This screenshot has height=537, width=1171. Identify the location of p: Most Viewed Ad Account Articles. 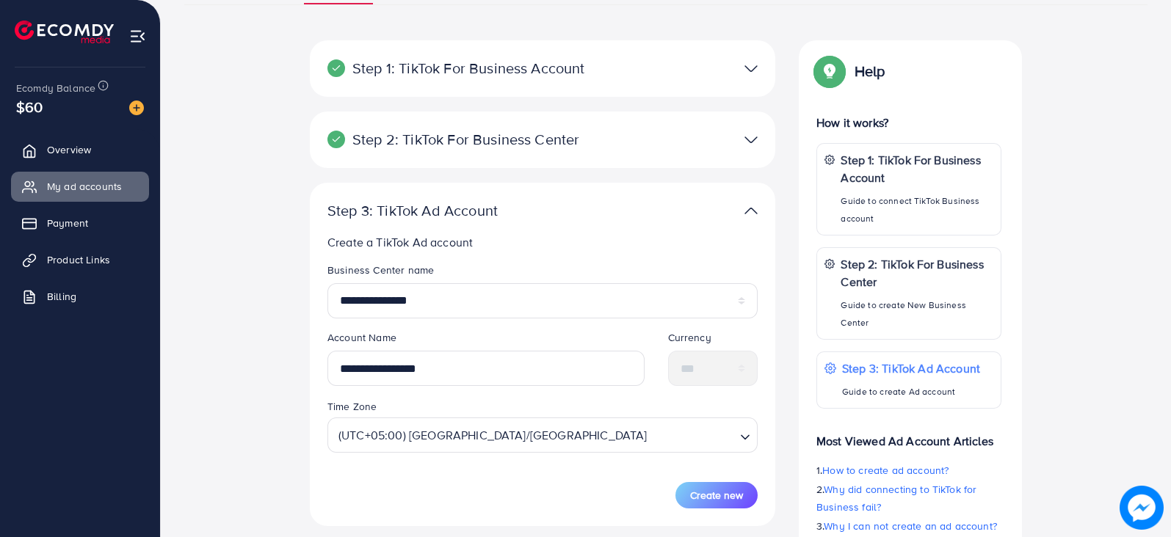
(909, 435).